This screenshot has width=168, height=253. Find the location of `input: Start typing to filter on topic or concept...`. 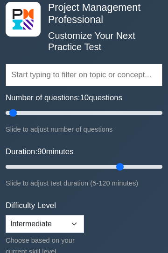

input: Start typing to filter on topic or concept... is located at coordinates (84, 75).